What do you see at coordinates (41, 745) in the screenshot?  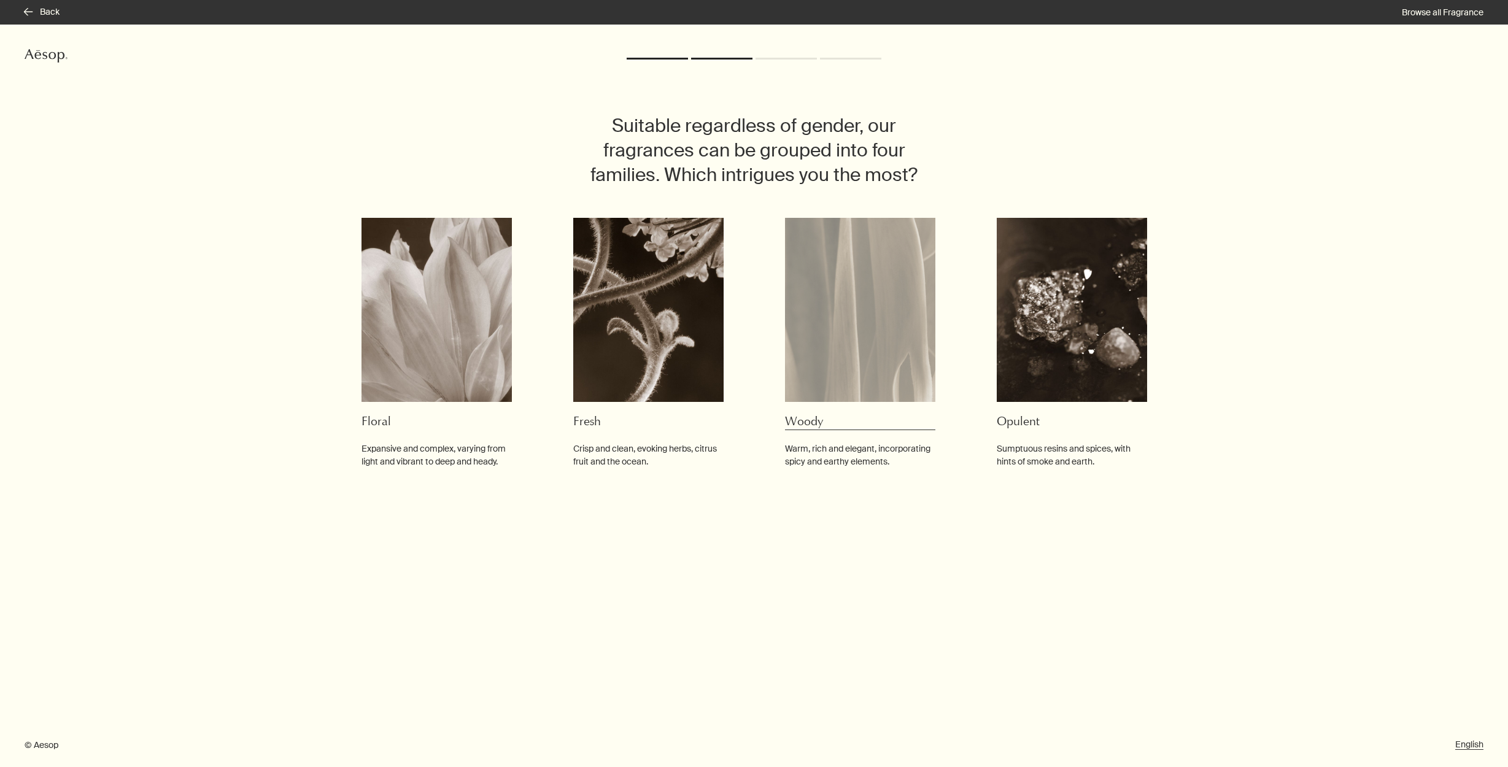 I see `span: © Aesop` at bounding box center [41, 745].